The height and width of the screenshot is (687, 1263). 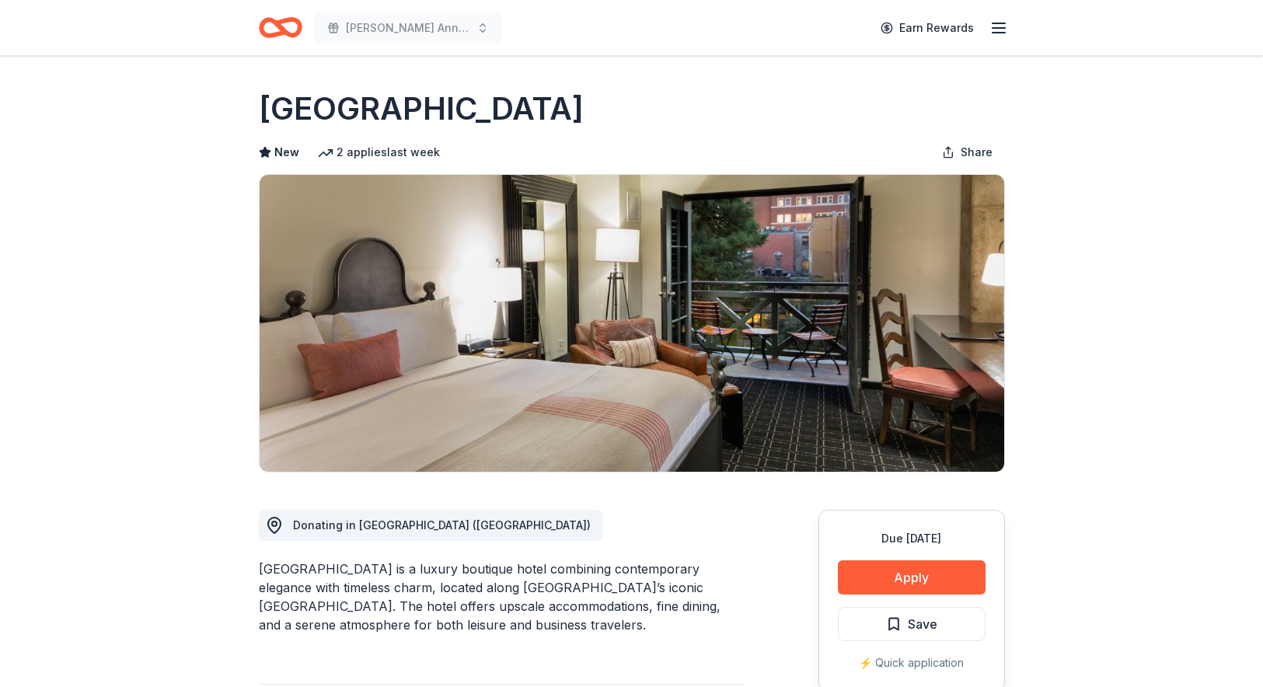 What do you see at coordinates (379, 152) in the screenshot?
I see `div: 2 applies last week` at bounding box center [379, 152].